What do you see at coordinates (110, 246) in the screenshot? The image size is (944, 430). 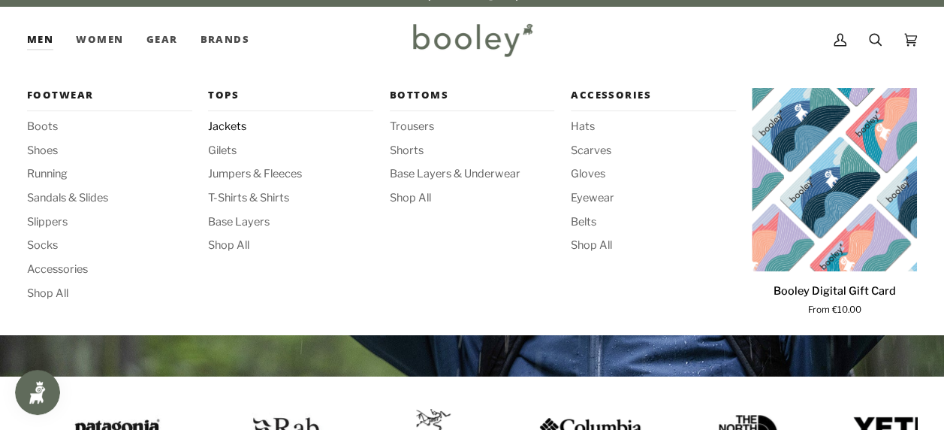 I see `span: Socks` at bounding box center [110, 246].